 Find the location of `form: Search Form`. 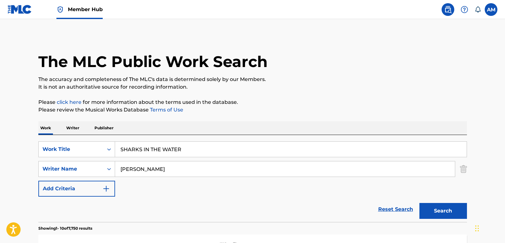

form: Search Form is located at coordinates (253, 181).